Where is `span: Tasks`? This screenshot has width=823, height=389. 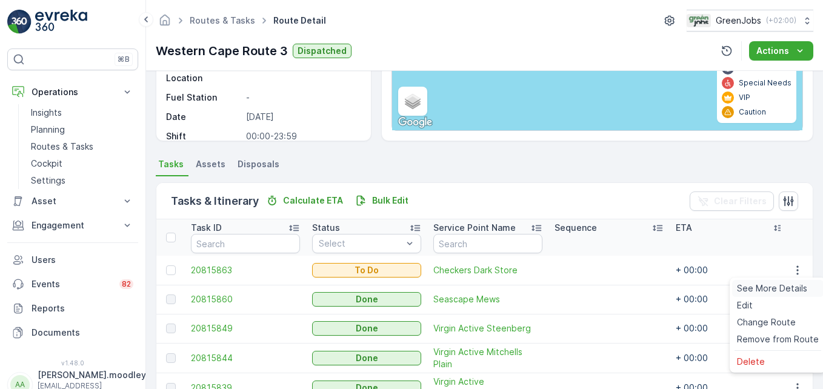 span: Tasks is located at coordinates (171, 164).